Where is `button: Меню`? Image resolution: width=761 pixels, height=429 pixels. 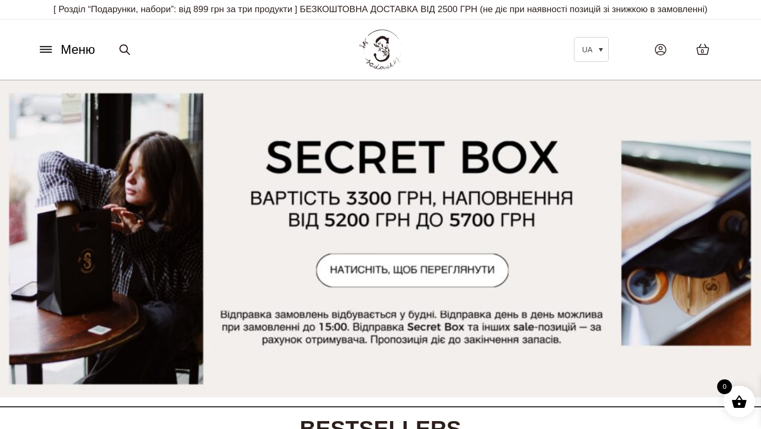 button: Меню is located at coordinates (66, 50).